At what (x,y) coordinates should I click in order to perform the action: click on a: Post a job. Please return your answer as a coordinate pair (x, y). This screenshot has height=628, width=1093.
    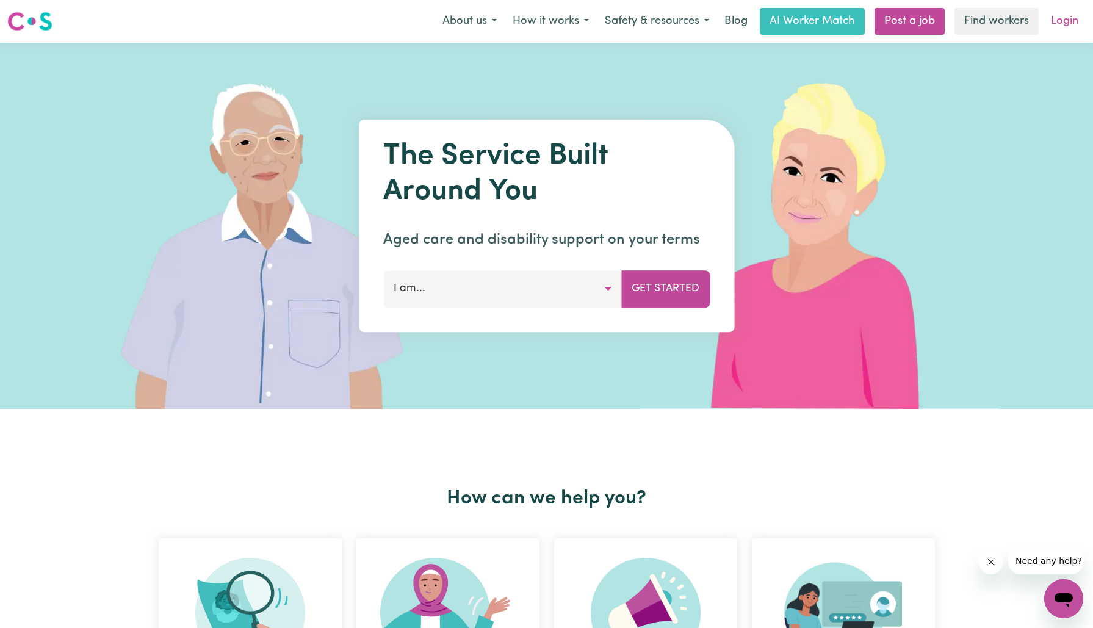
    Looking at the image, I should click on (910, 21).